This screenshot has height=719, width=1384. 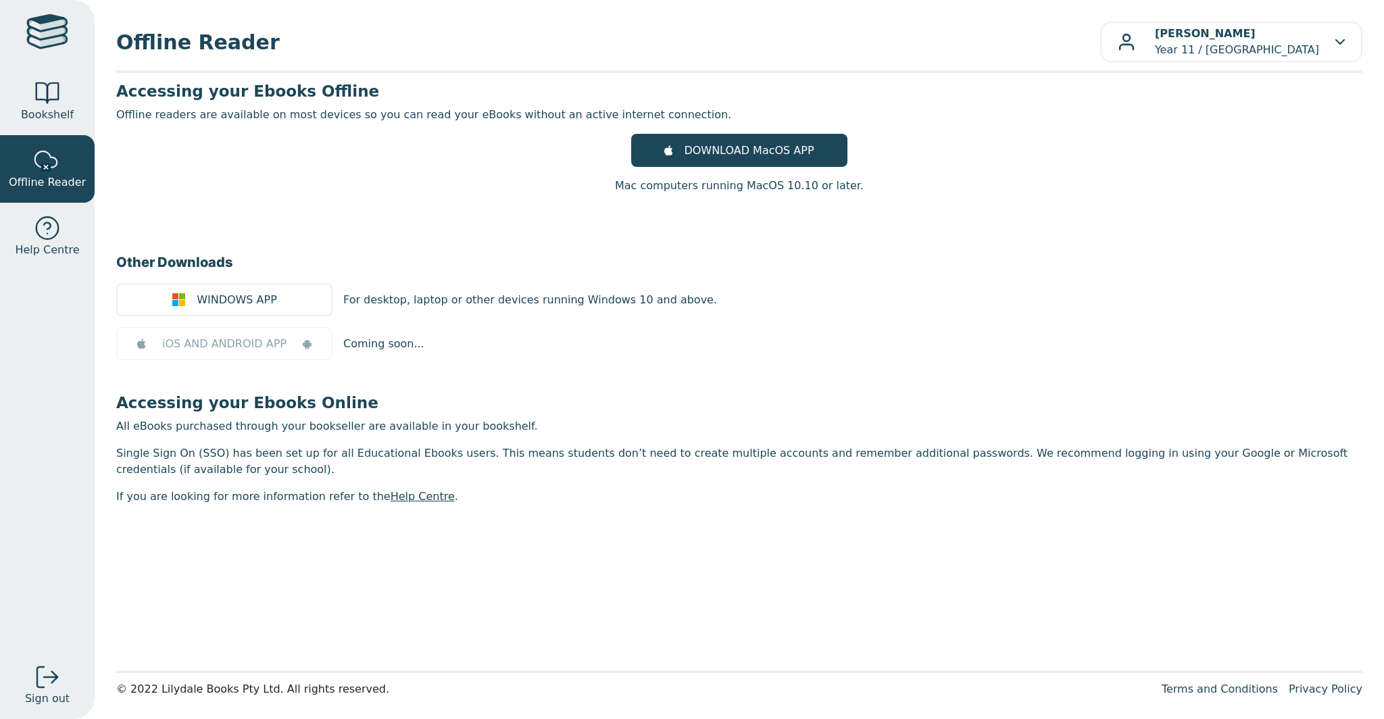 What do you see at coordinates (739, 115) in the screenshot?
I see `p: Offline readers are available on most devices so you can read your eBooks without an active inter...` at bounding box center [739, 115].